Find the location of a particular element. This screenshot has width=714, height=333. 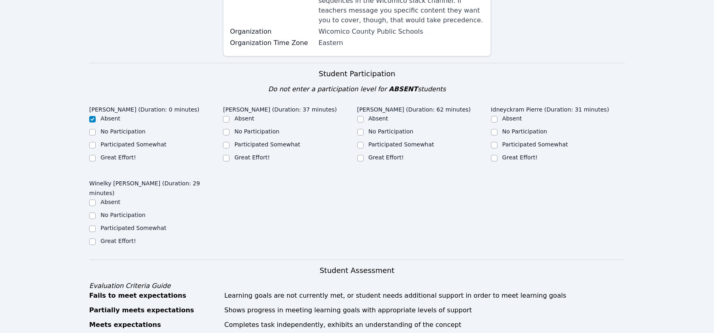

div: Wicomico County Public Schools is located at coordinates (401, 32).